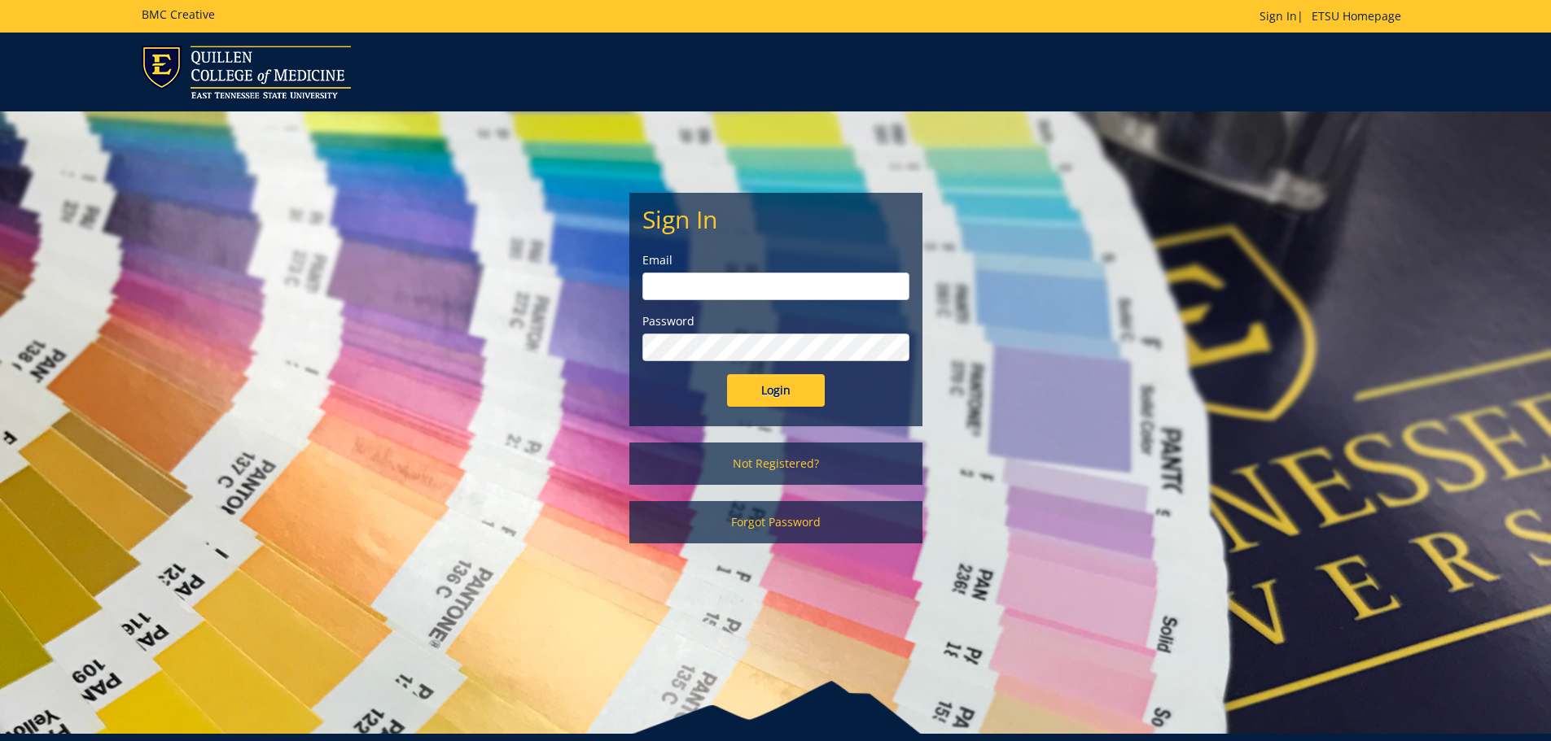 The height and width of the screenshot is (741, 1551). I want to click on h5: BMC Creative, so click(178, 14).